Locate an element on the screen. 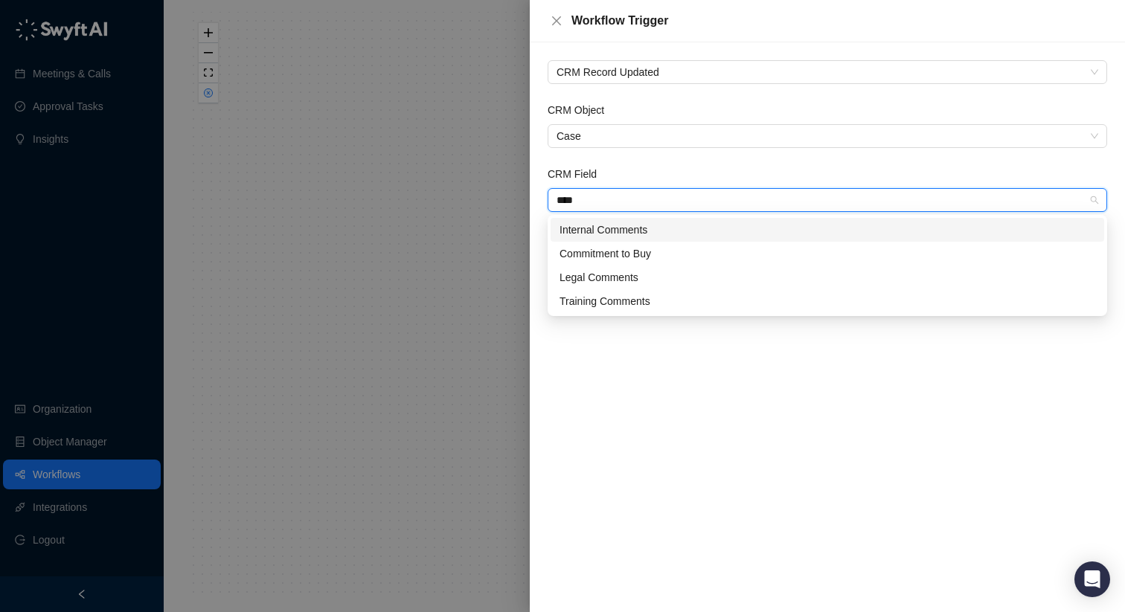  div: Commitment to Buy is located at coordinates (827, 254).